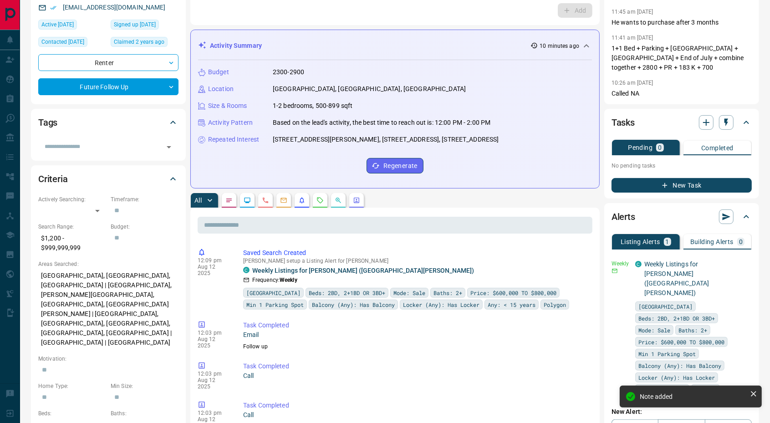 The height and width of the screenshot is (423, 770). What do you see at coordinates (357, 200) in the screenshot?
I see `svg: Agent Actions` at bounding box center [357, 200].